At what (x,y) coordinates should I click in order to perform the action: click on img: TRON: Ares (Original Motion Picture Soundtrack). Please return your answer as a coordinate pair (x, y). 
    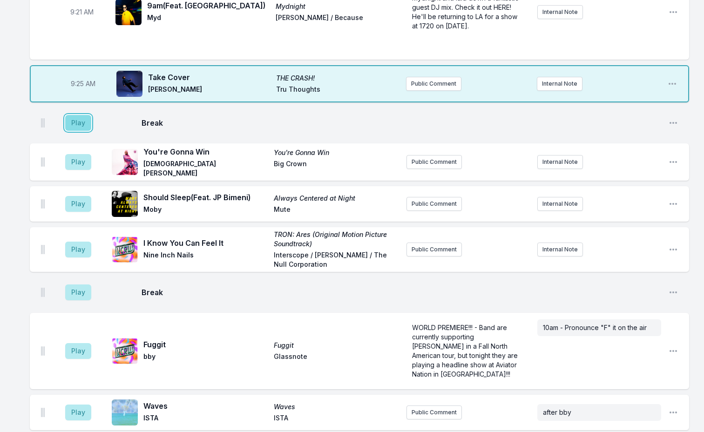
    Looking at the image, I should click on (125, 250).